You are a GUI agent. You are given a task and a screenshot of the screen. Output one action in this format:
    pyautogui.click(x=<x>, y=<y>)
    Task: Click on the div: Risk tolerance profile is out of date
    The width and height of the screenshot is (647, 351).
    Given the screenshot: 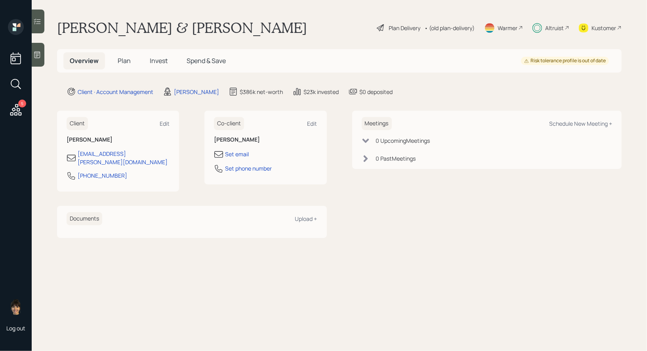 What is the action you would take?
    pyautogui.click(x=565, y=61)
    